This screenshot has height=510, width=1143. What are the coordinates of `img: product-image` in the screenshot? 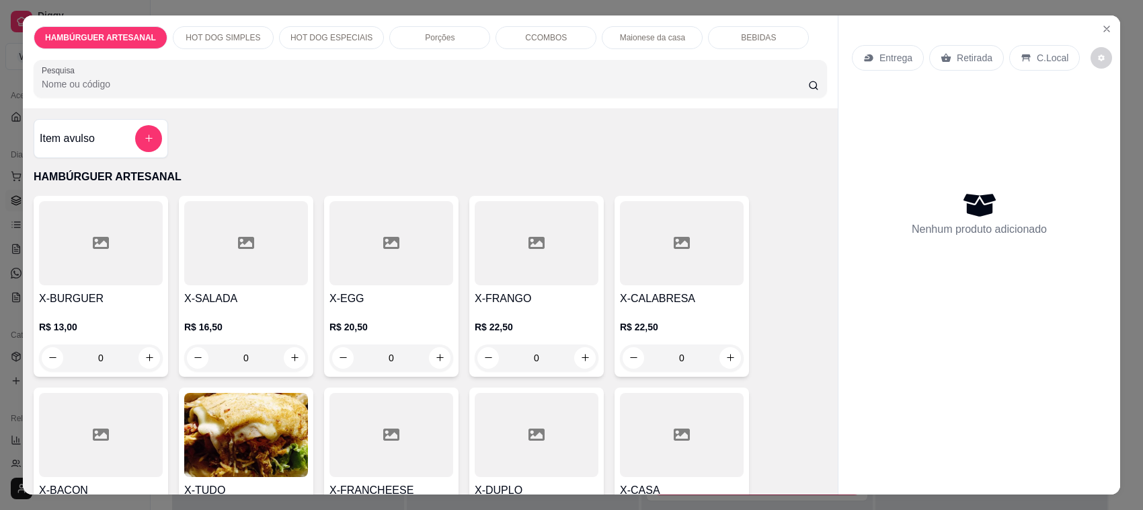 It's located at (246, 434).